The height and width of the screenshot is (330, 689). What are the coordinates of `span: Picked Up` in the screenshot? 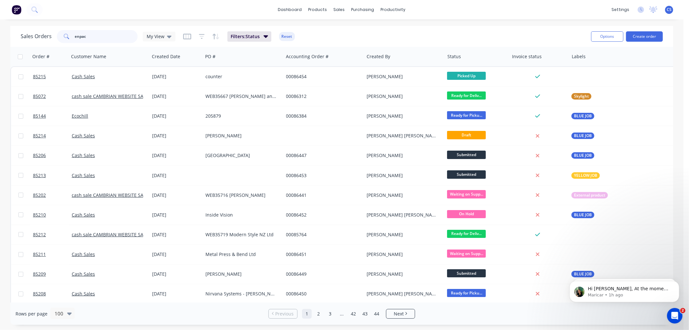 It's located at (467, 76).